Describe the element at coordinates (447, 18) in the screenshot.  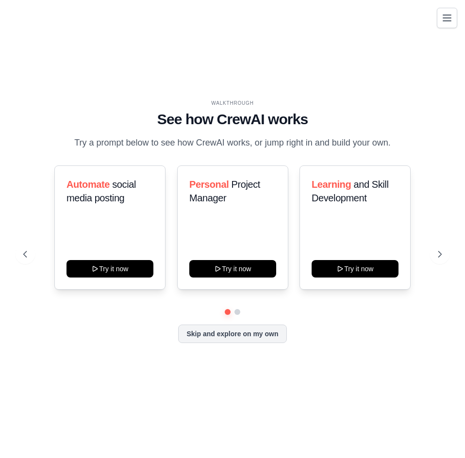
I see `button: Toggle navigation` at that location.